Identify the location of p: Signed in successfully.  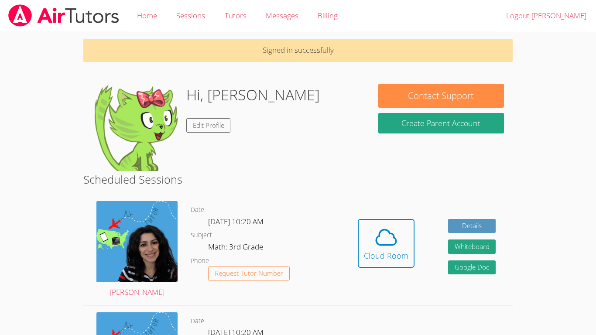
(298, 50).